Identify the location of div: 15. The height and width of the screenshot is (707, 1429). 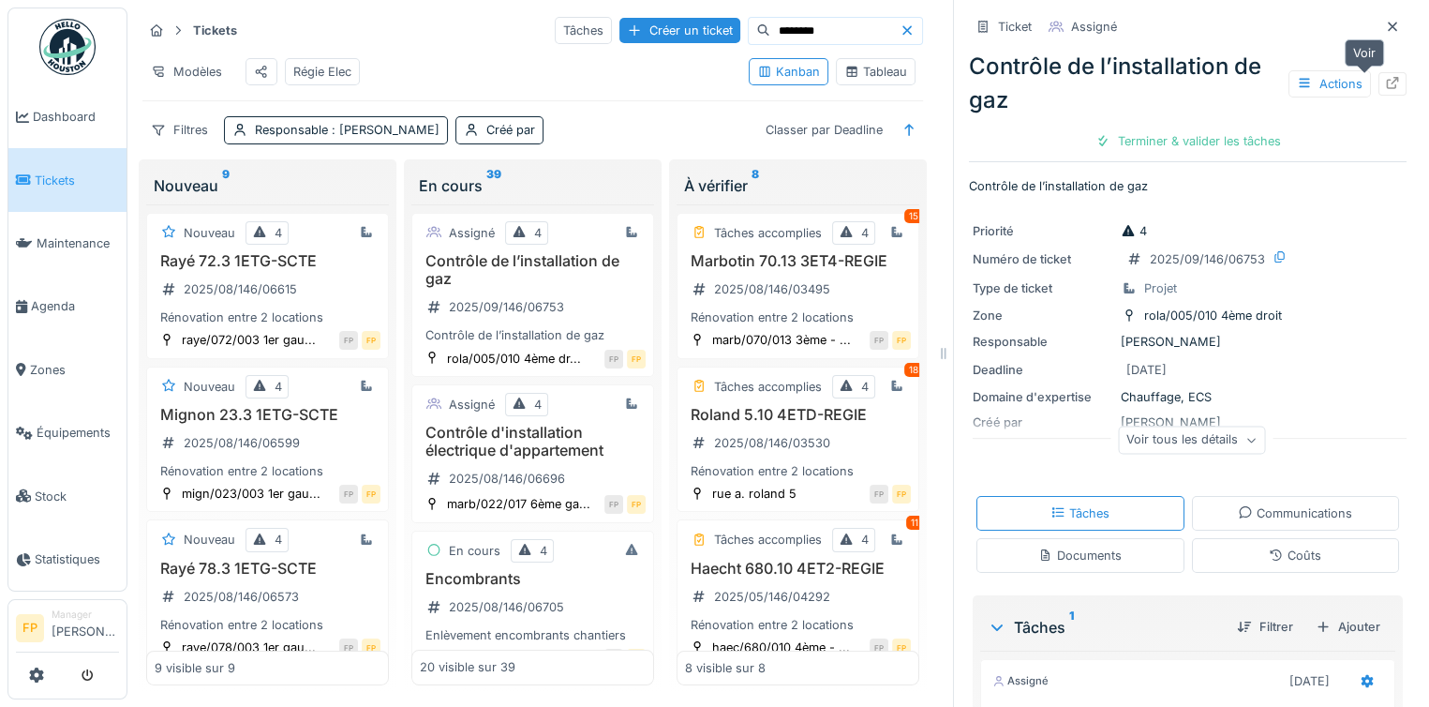
(914, 216).